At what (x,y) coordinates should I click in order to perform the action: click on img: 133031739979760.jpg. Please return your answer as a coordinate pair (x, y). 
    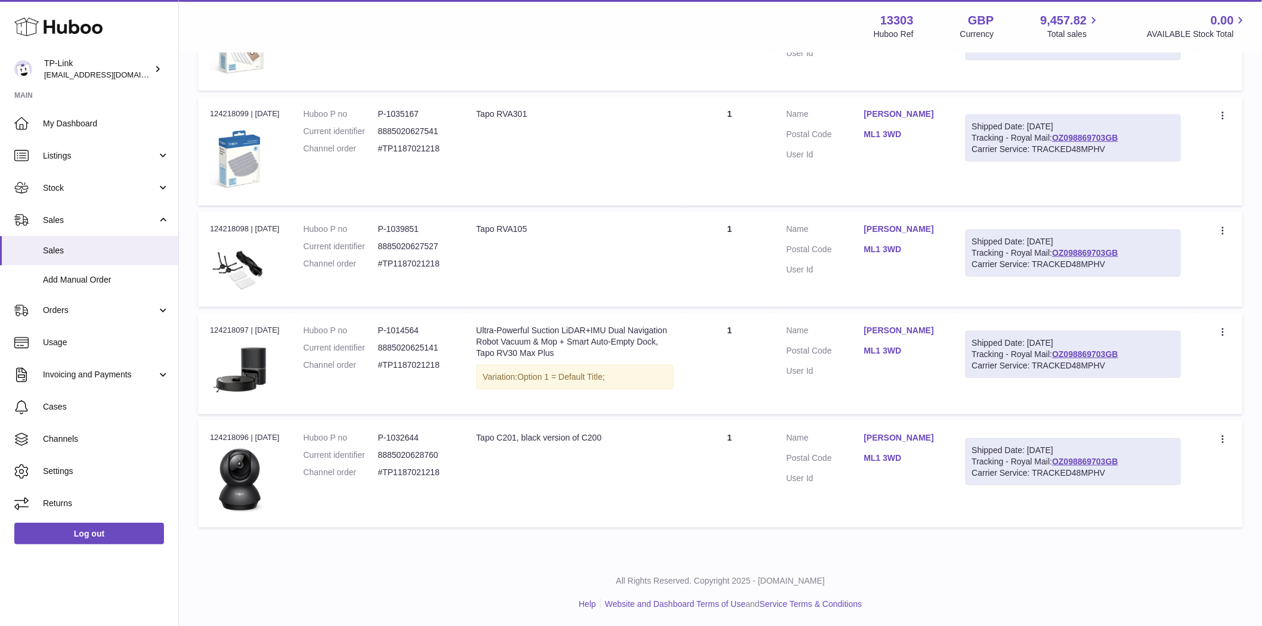
    Looking at the image, I should click on (240, 479).